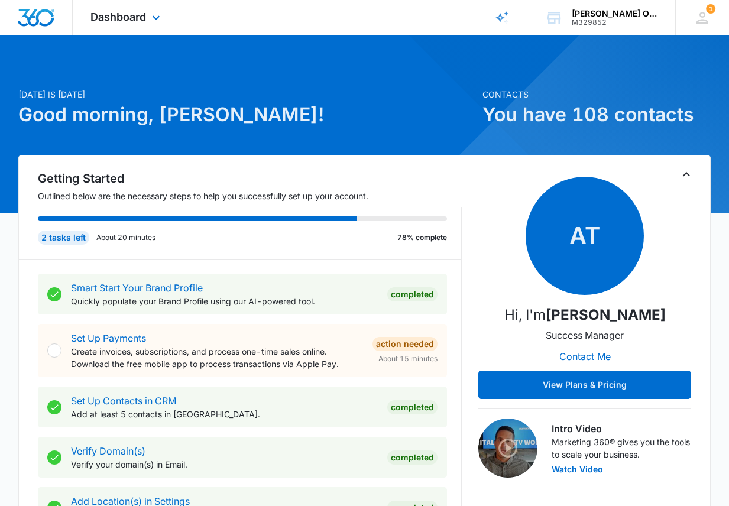 The width and height of the screenshot is (729, 506). I want to click on a: Smart Start Your Brand Profile, so click(137, 288).